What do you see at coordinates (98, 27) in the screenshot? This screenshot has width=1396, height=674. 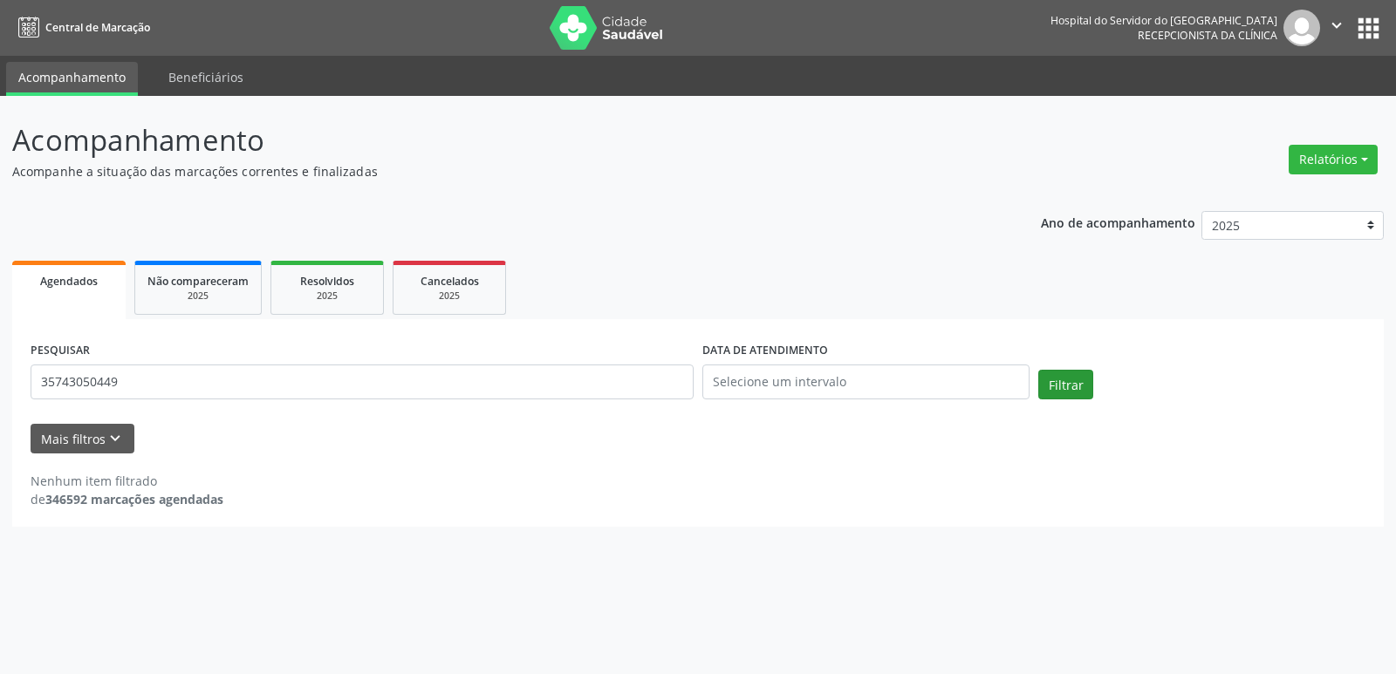 I see `span: Central de Marcação` at bounding box center [98, 27].